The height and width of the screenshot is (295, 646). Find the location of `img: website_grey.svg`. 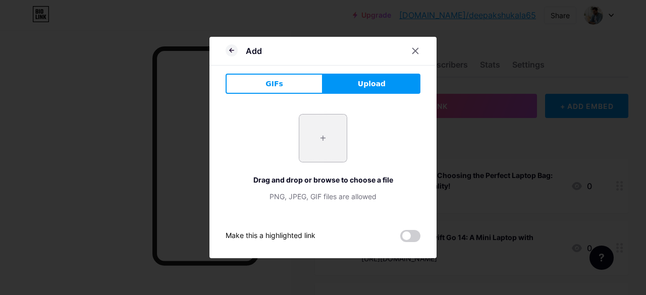

img: website_grey.svg is located at coordinates (20, 30).